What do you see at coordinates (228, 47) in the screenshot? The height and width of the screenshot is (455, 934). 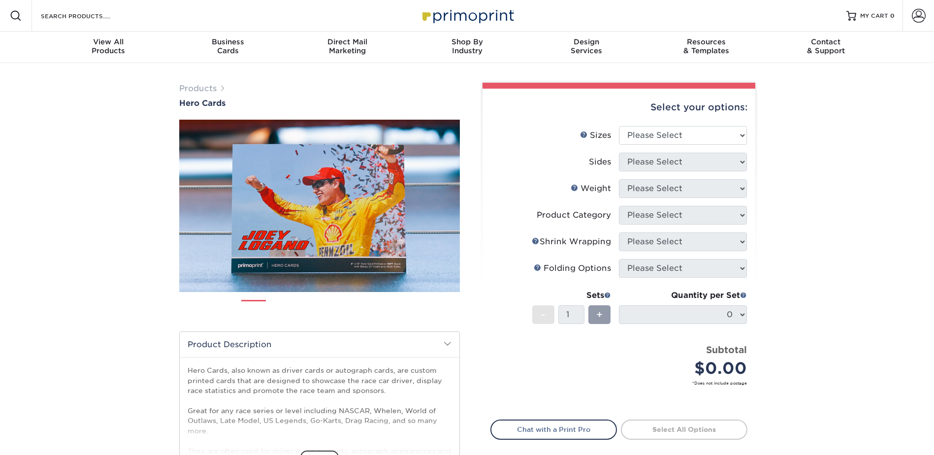 I see `a: BusinessCards` at bounding box center [228, 47].